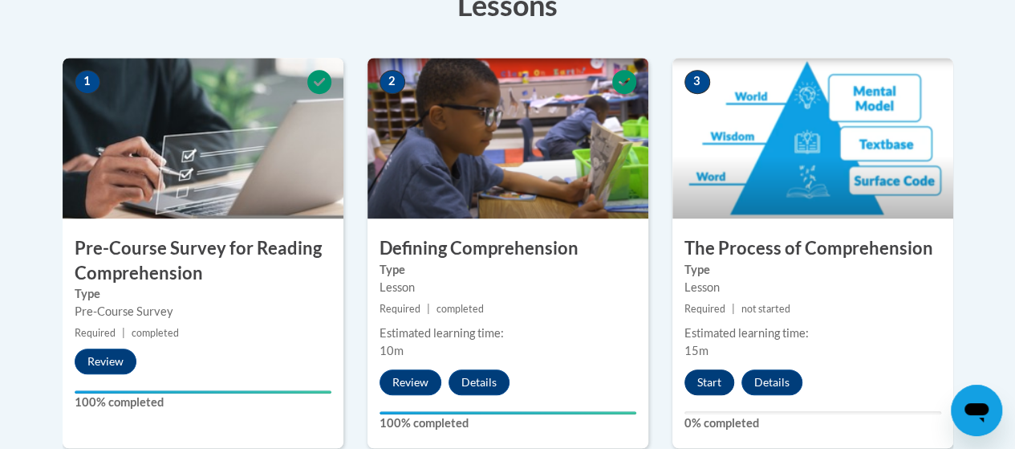 This screenshot has height=449, width=1015. Describe the element at coordinates (203, 261) in the screenshot. I see `h3: Pre-Course Survey for Reading Comprehension` at that location.